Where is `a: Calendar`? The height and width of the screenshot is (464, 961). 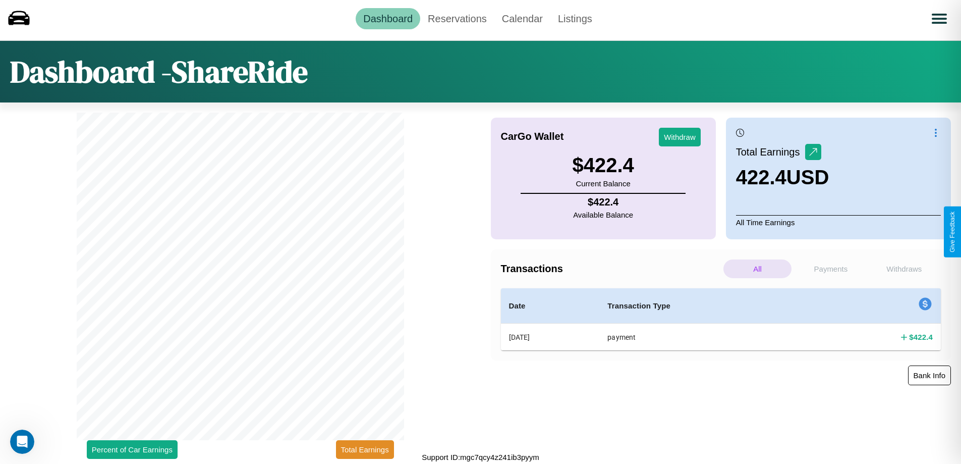 a: Calendar is located at coordinates (522, 19).